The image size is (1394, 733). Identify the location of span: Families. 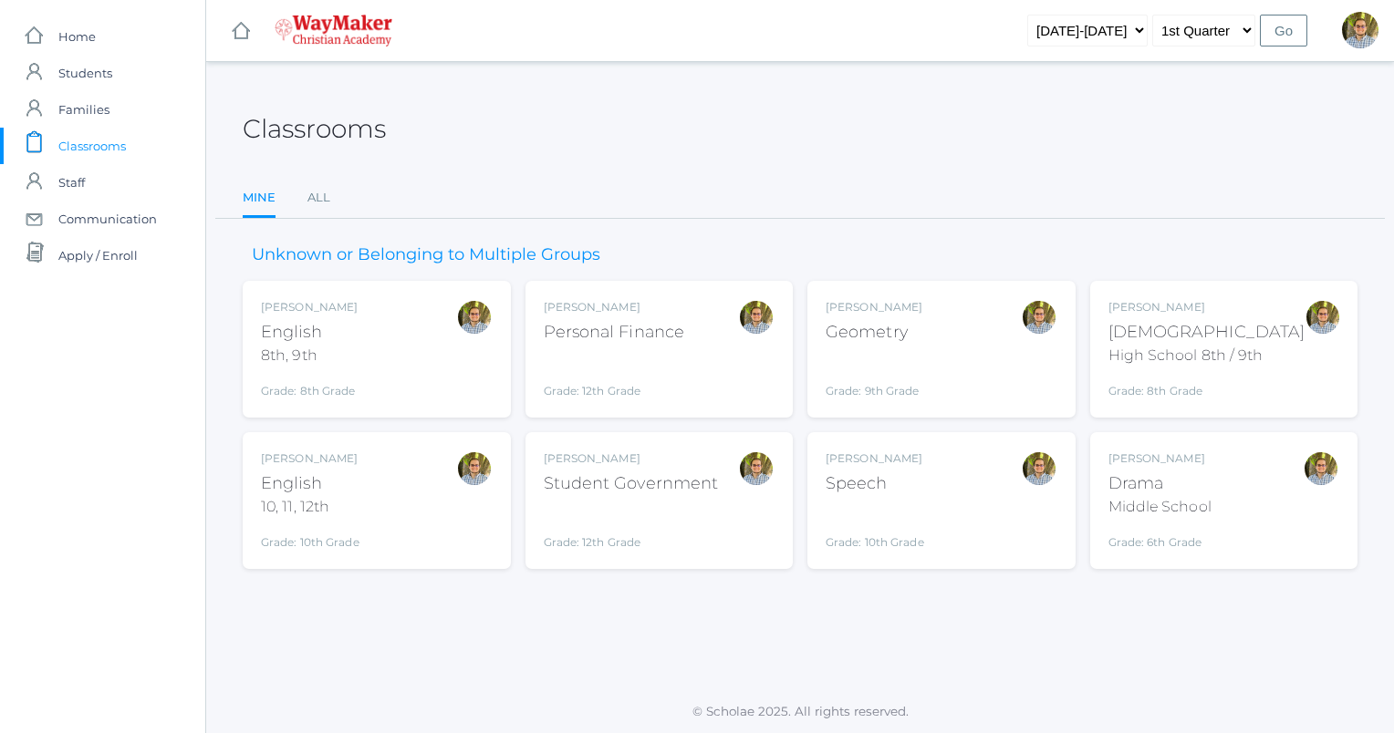
(84, 109).